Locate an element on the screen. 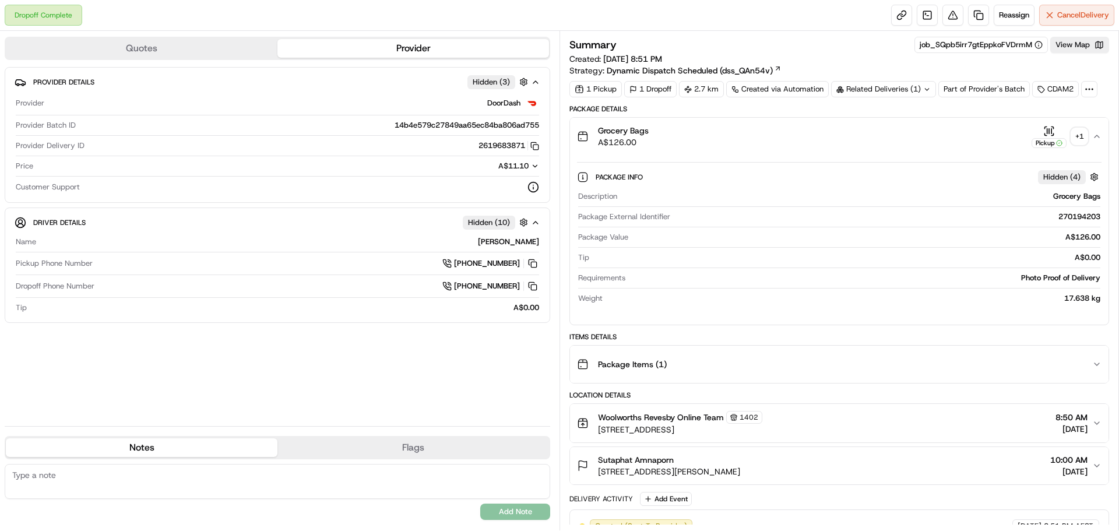 The width and height of the screenshot is (1119, 531). span: 14b4e579c27849aa65ec84ba806ad755 is located at coordinates (467, 125).